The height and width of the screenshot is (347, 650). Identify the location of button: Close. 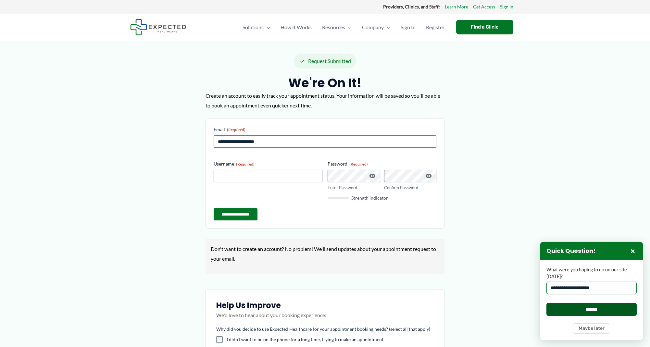
(633, 251).